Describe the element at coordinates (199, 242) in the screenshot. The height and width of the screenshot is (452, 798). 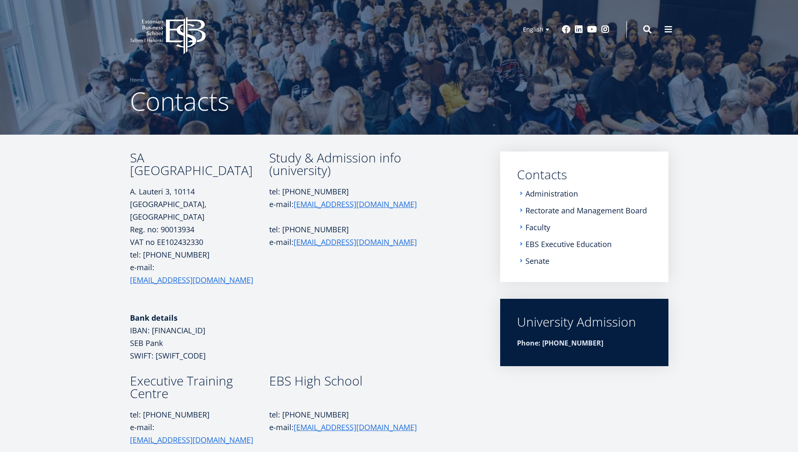
I see `p: VAT no EE102432330` at that location.